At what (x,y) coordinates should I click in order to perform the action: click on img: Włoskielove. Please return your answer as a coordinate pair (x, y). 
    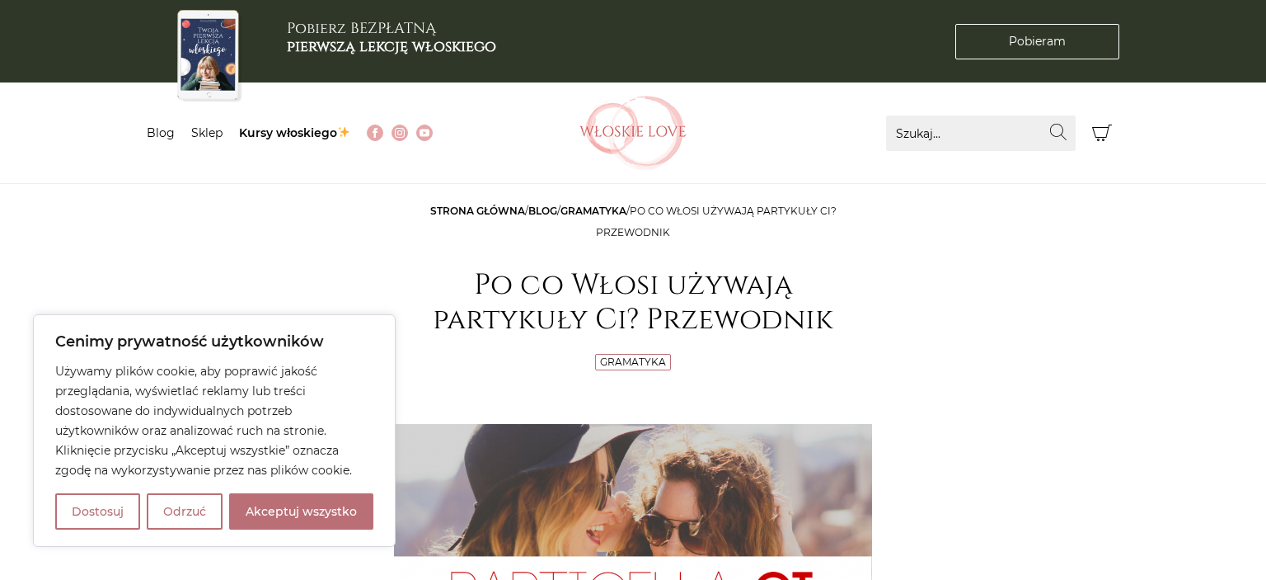
    Looking at the image, I should click on (633, 133).